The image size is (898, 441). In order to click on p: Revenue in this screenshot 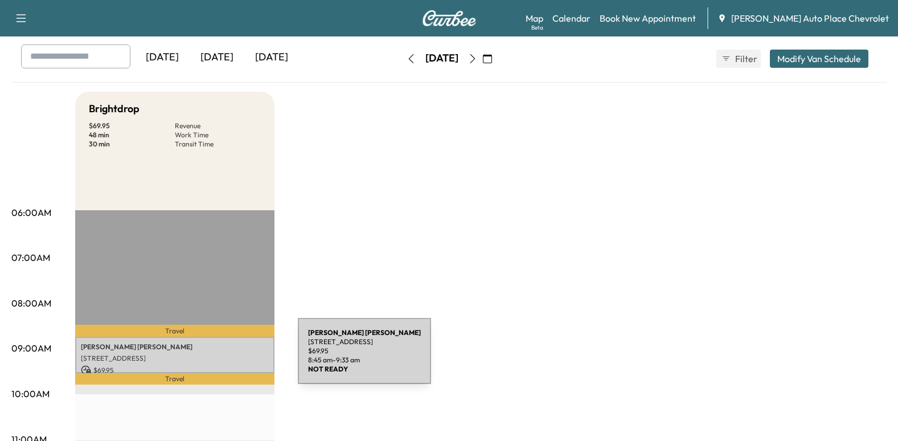, I will do `click(218, 126)`.